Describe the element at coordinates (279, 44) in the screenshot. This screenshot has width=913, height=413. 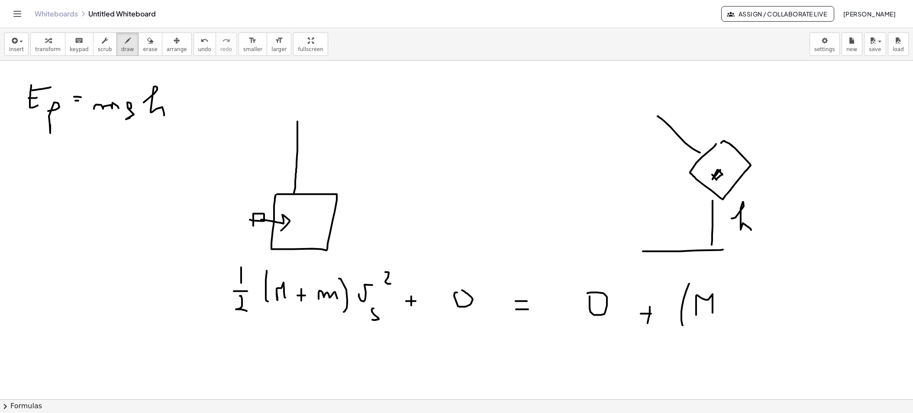
I see `button: format_sizelarger` at that location.